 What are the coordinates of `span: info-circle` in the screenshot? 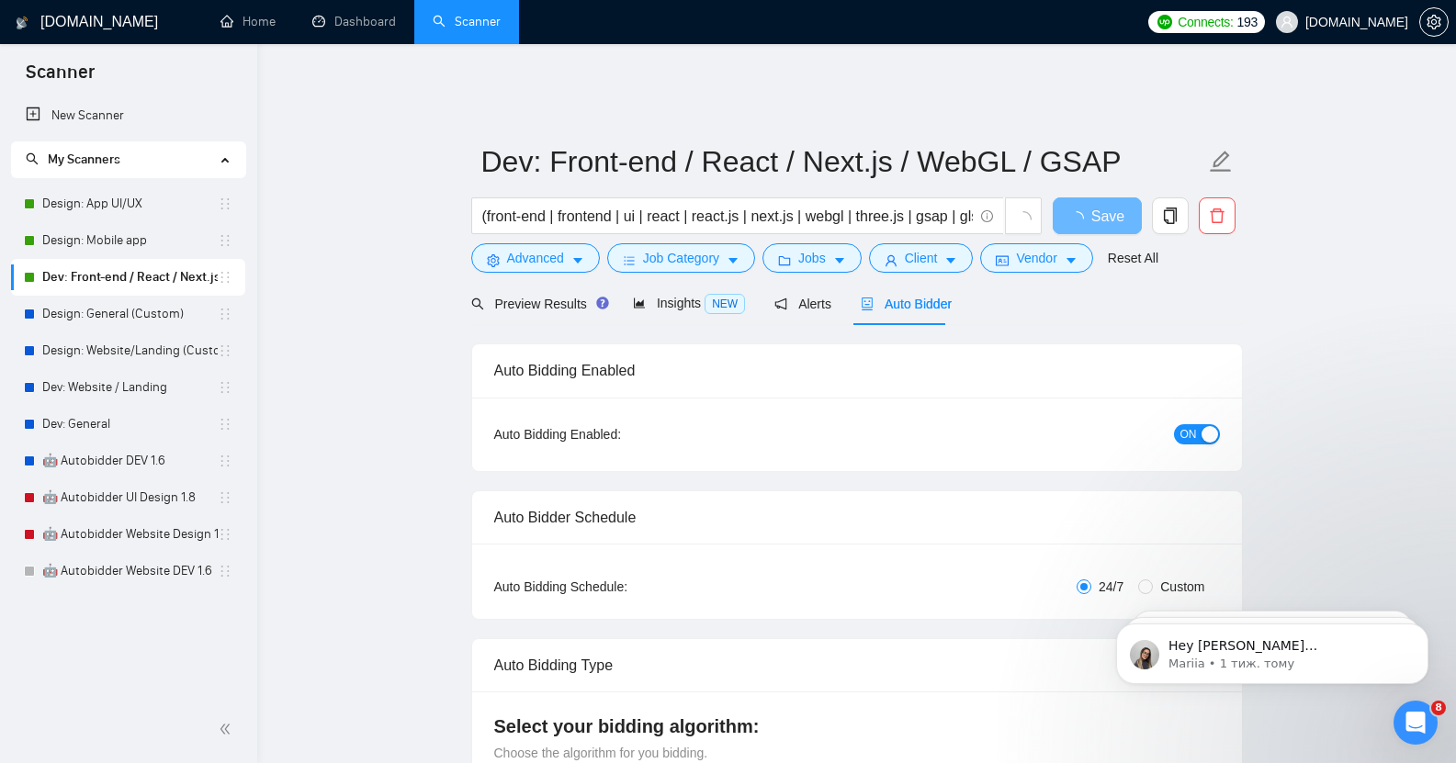 It's located at (987, 216).